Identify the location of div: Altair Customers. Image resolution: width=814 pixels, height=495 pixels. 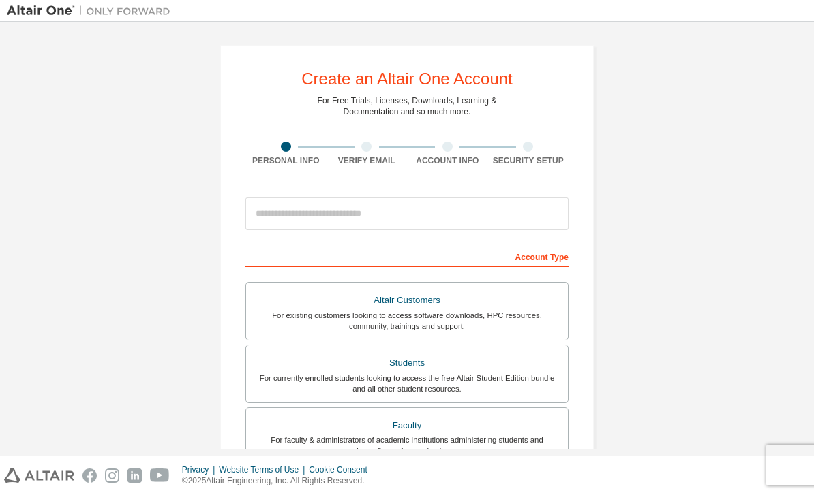
(407, 301).